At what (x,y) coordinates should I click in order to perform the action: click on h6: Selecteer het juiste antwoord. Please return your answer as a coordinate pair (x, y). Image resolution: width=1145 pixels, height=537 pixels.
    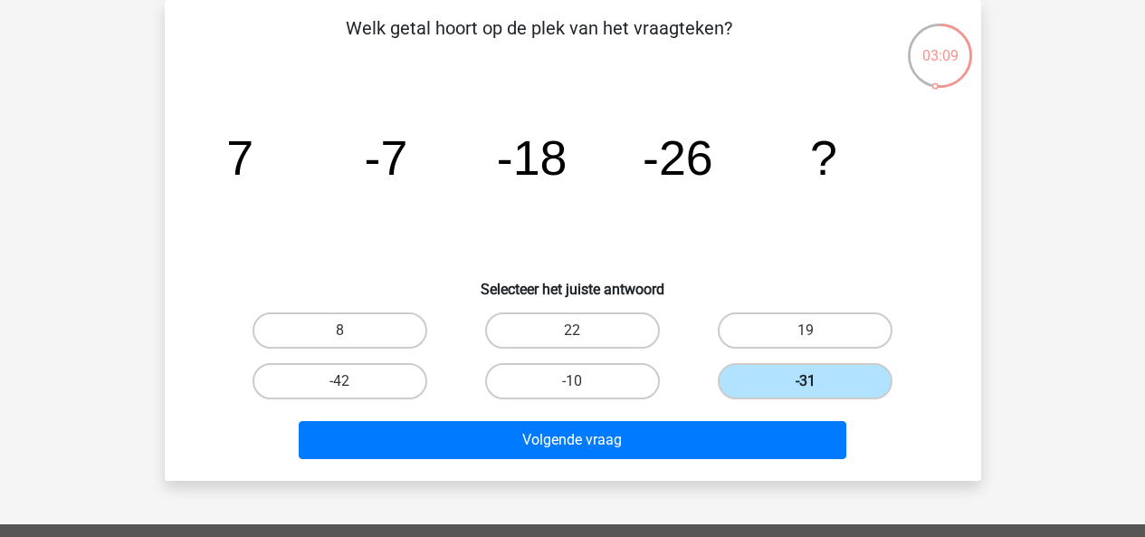
    Looking at the image, I should click on (573, 282).